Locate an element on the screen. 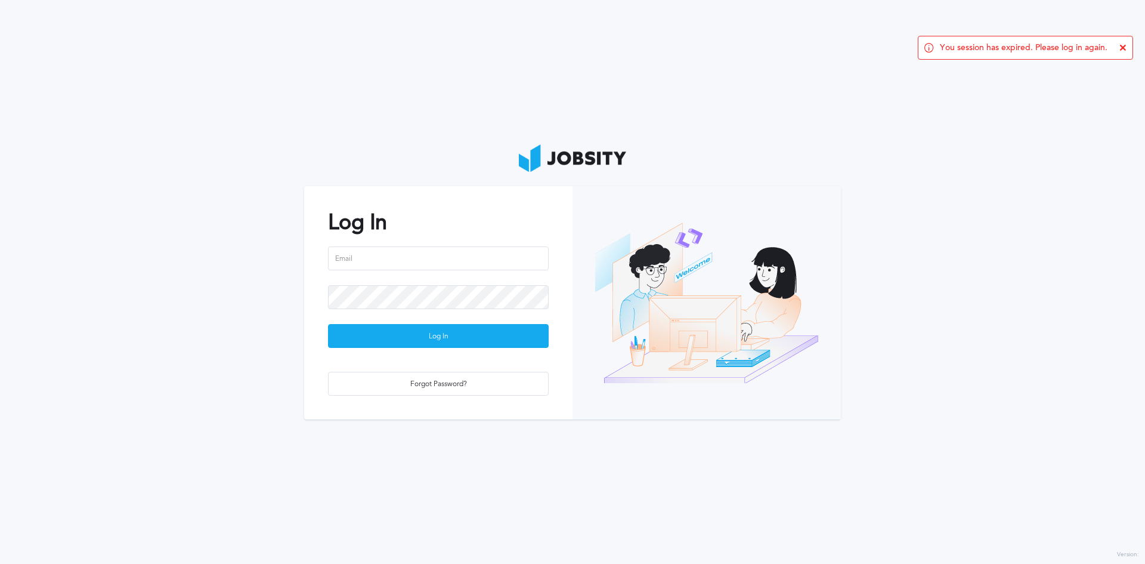  label: Version: is located at coordinates (1128, 555).